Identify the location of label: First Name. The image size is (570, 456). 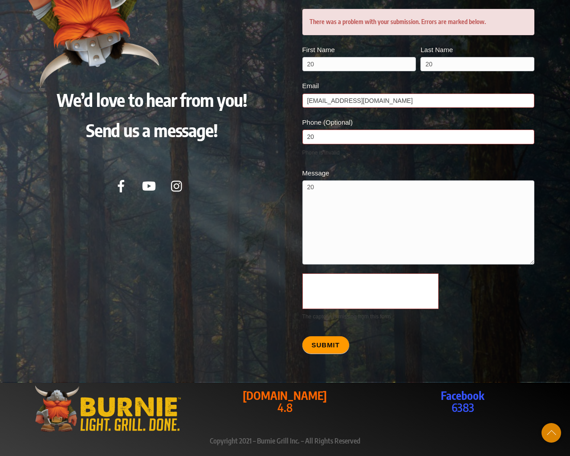
(359, 50).